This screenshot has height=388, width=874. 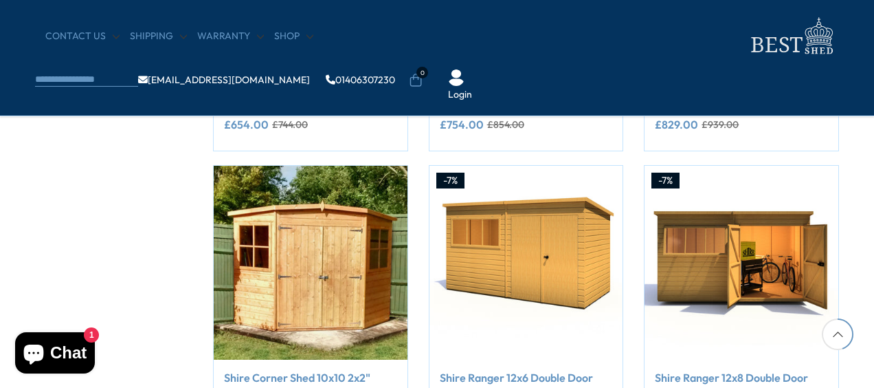 I want to click on img: logo, so click(x=791, y=36).